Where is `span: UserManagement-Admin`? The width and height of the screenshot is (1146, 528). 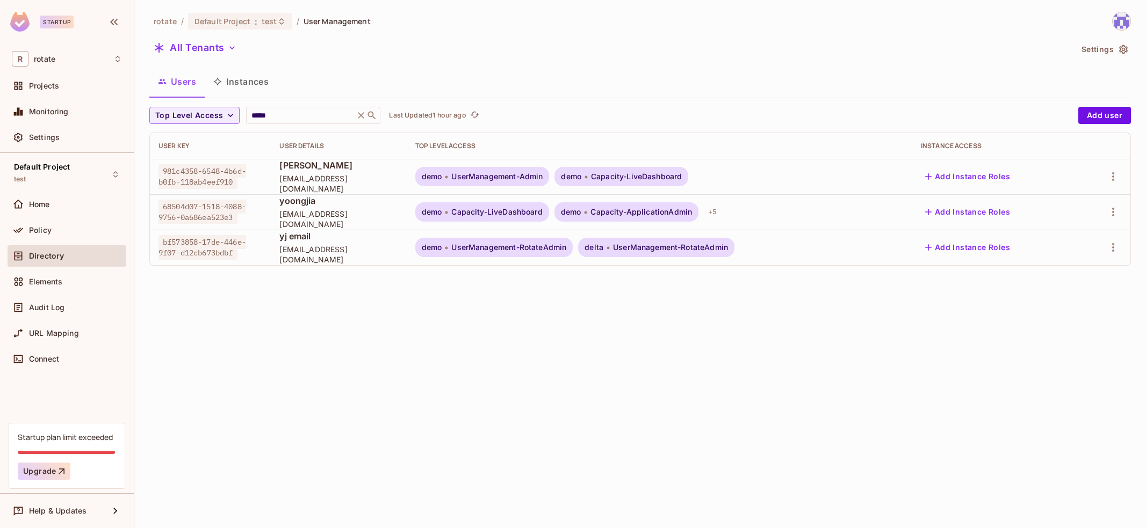 span: UserManagement-Admin is located at coordinates (497, 177).